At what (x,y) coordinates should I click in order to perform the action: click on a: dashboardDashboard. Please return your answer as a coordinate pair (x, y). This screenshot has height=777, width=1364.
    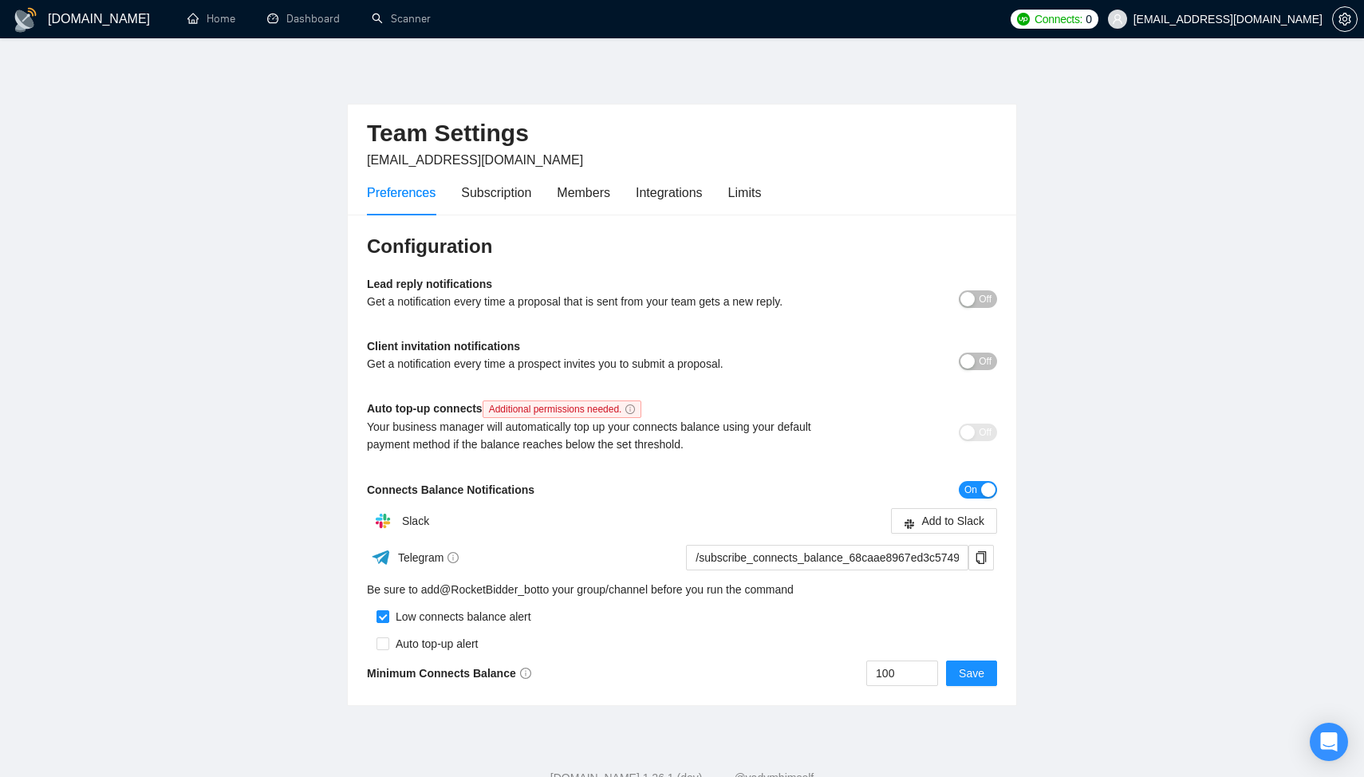
    Looking at the image, I should click on (303, 18).